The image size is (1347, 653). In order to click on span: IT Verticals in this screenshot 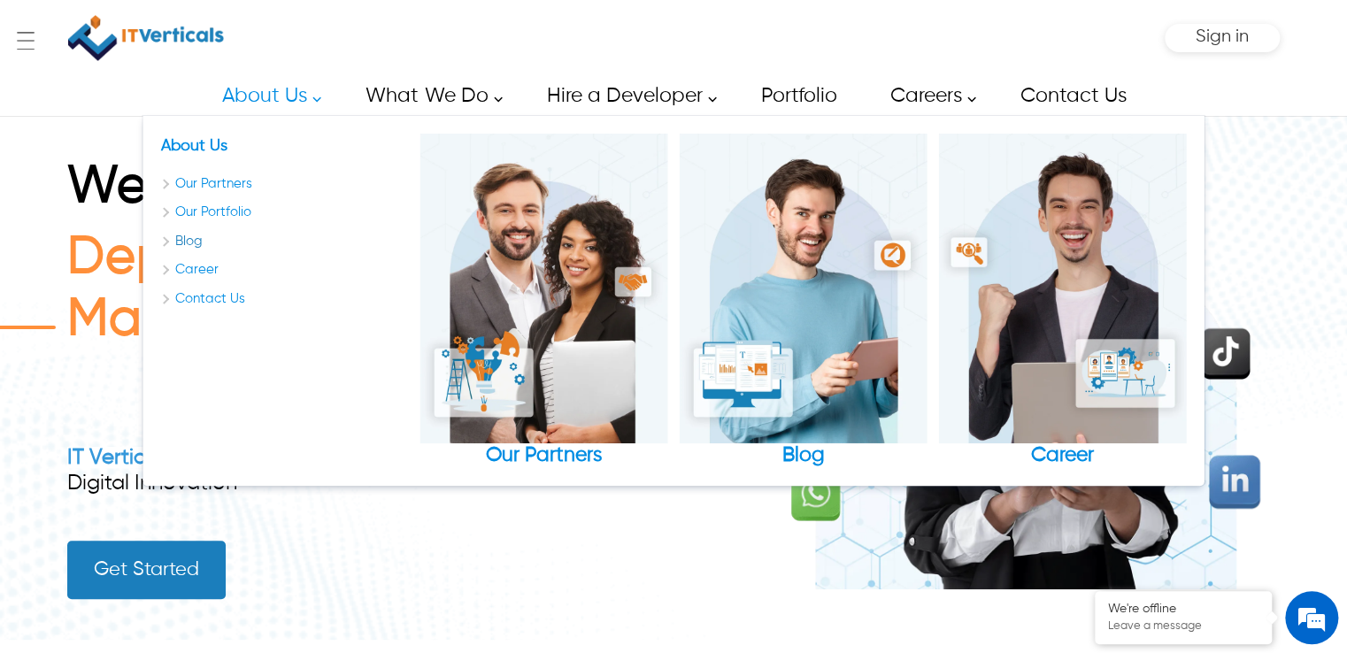, I will do `click(119, 458)`.